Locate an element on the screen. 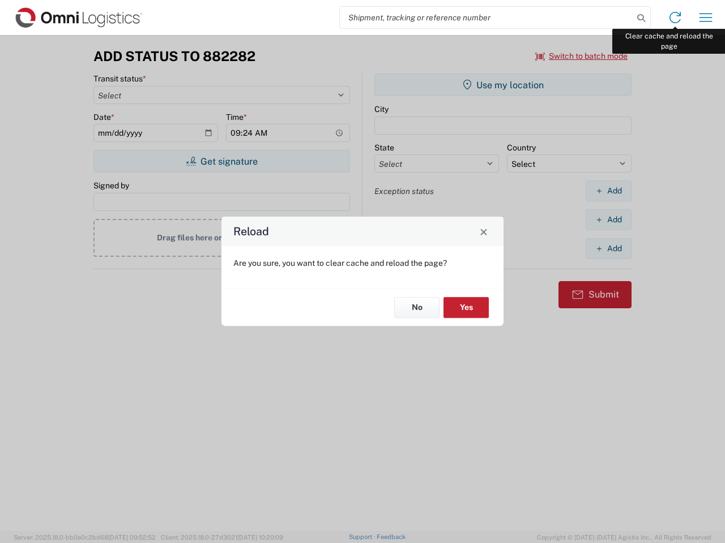 The image size is (725, 543). button: No is located at coordinates (417, 307).